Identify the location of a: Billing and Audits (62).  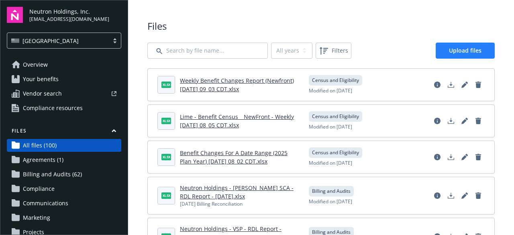
(64, 174).